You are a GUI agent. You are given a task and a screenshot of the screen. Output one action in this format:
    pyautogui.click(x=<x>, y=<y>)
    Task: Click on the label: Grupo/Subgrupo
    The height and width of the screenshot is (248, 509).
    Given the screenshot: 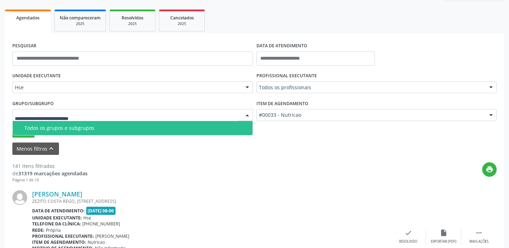 What is the action you would take?
    pyautogui.click(x=33, y=103)
    